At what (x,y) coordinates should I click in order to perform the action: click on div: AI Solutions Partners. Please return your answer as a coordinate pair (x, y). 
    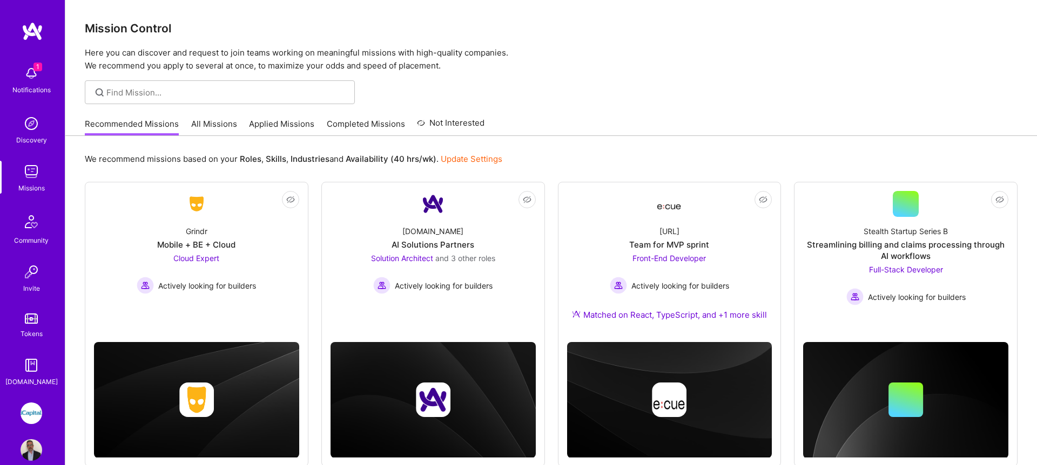
    Looking at the image, I should click on (433, 245).